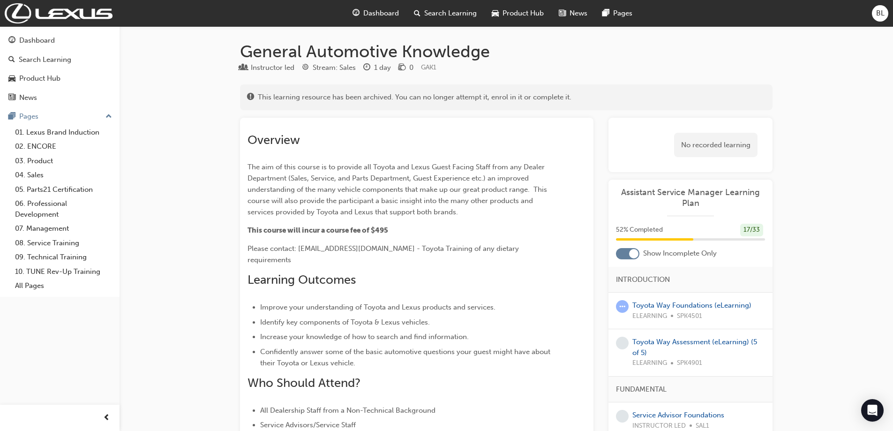 This screenshot has width=893, height=431. What do you see at coordinates (243, 68) in the screenshot?
I see `span: learningResourceType_INSTRUCTOR_LED-icon` at bounding box center [243, 68].